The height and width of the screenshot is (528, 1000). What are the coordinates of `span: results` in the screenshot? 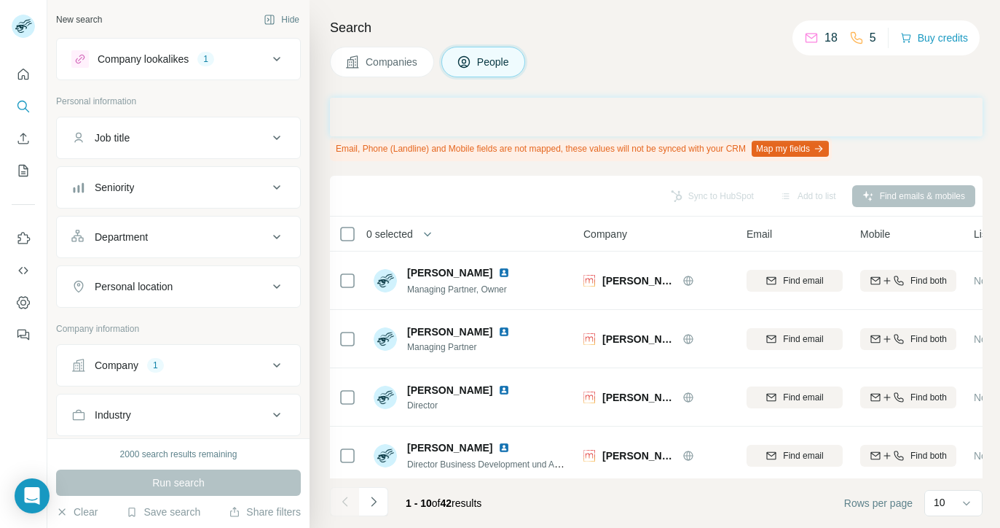 It's located at (444, 503).